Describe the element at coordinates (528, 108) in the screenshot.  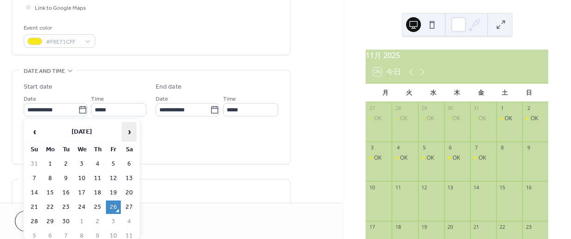
I see `div: 2` at that location.